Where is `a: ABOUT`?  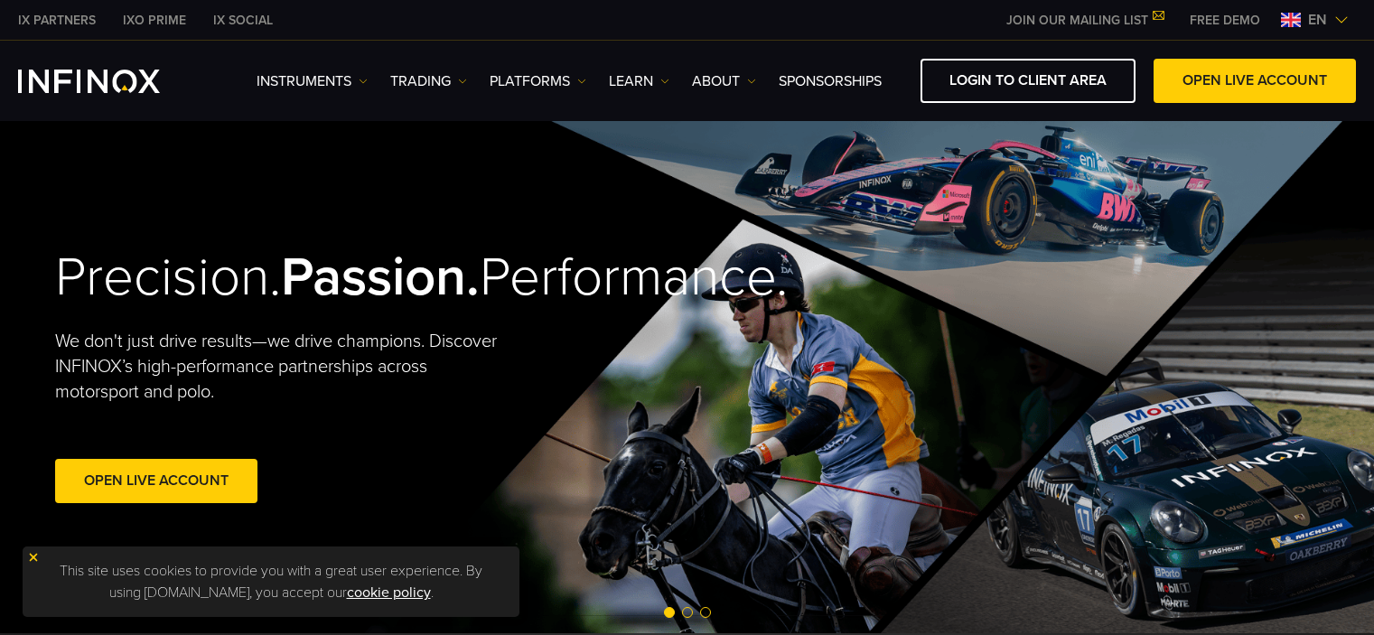 a: ABOUT is located at coordinates (724, 81).